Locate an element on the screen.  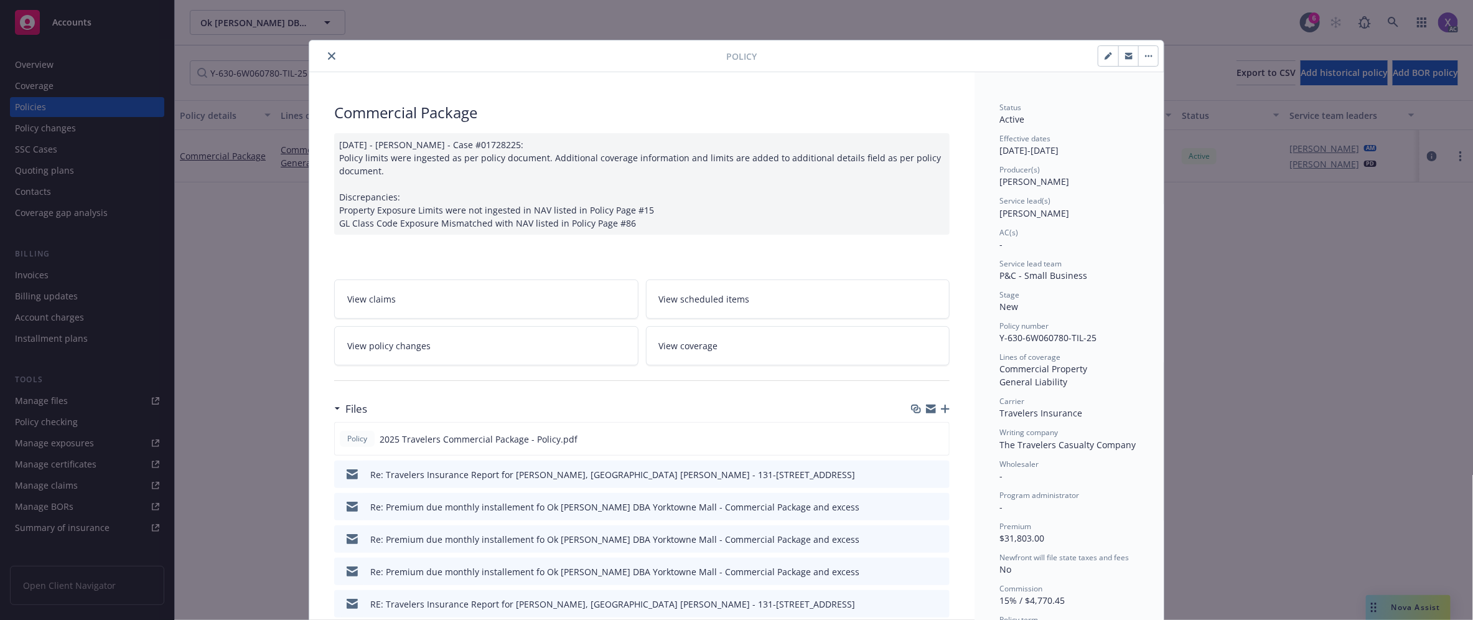
span: View claims is located at coordinates (372, 299).